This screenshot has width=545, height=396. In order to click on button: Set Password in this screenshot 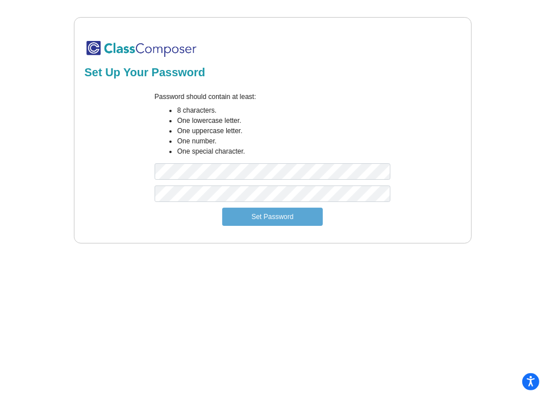, I will do `click(272, 217)`.